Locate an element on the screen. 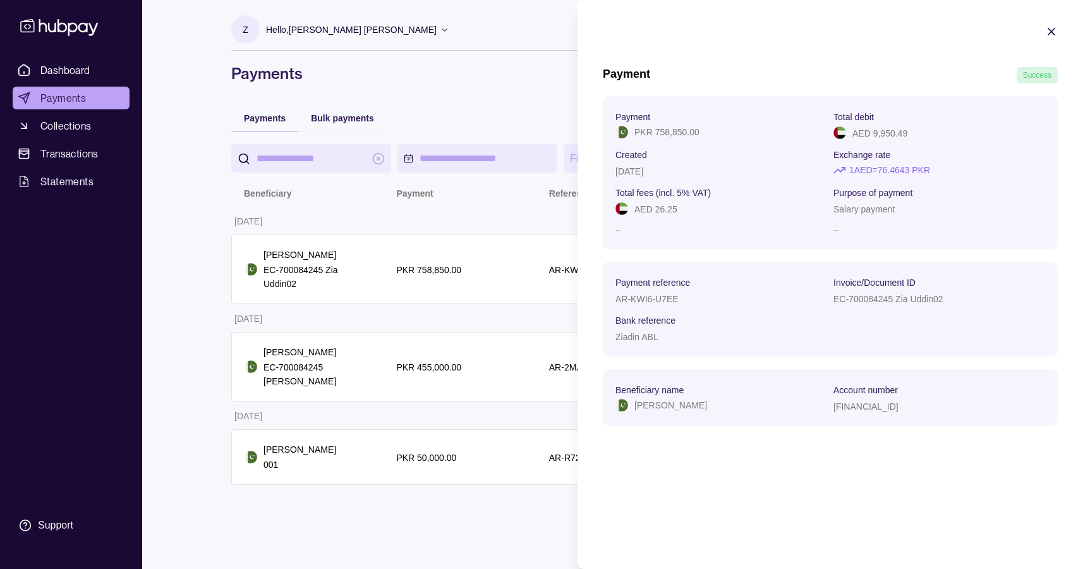 The width and height of the screenshot is (1083, 569). span: Success is located at coordinates (1037, 75).